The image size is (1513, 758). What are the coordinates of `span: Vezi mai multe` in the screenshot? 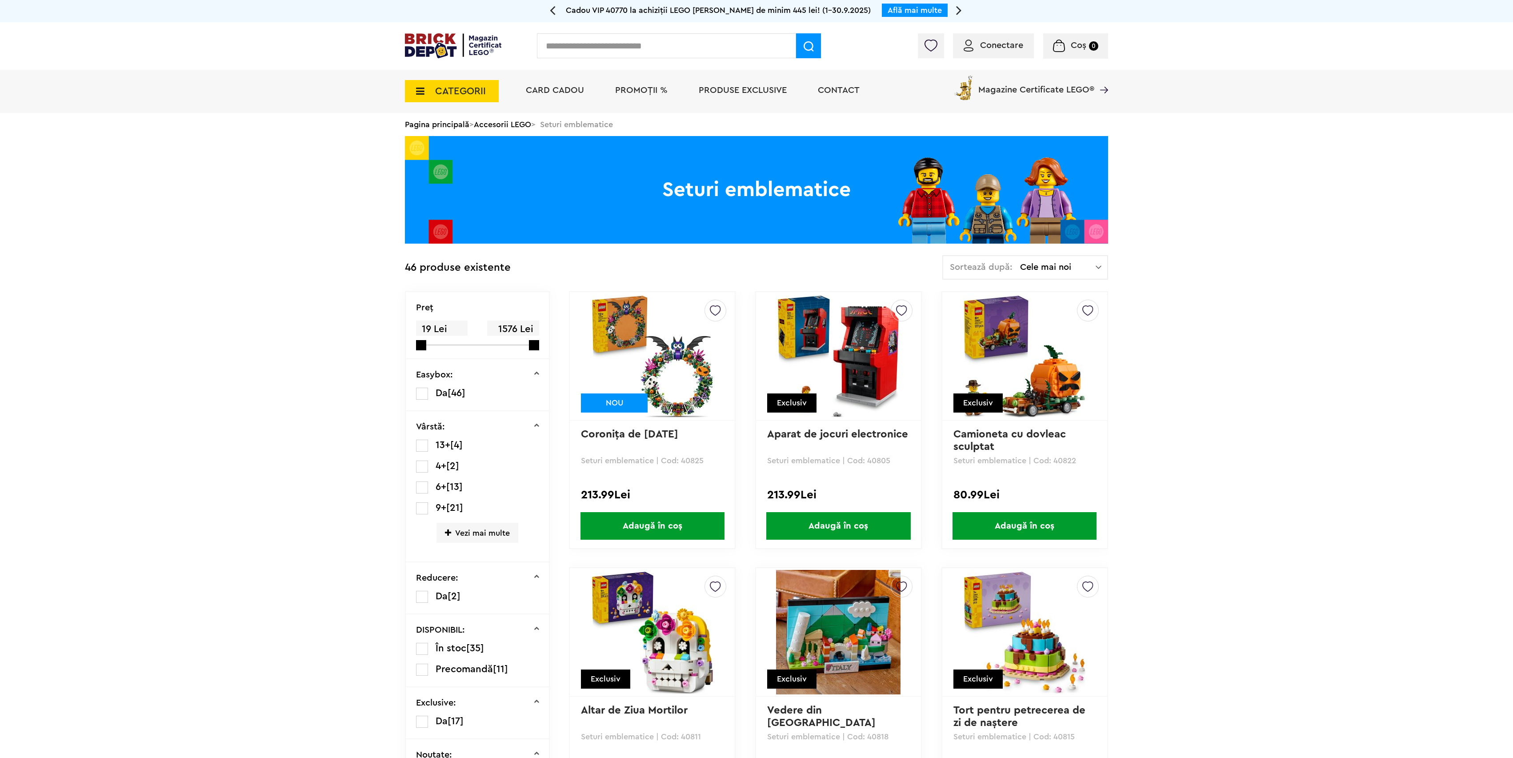 It's located at (477, 533).